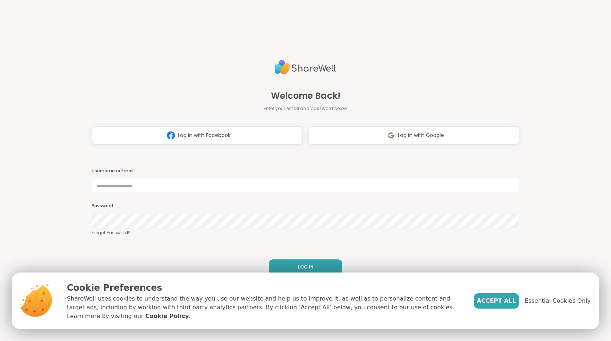 This screenshot has width=611, height=341. I want to click on a: Forgot Password?, so click(306, 232).